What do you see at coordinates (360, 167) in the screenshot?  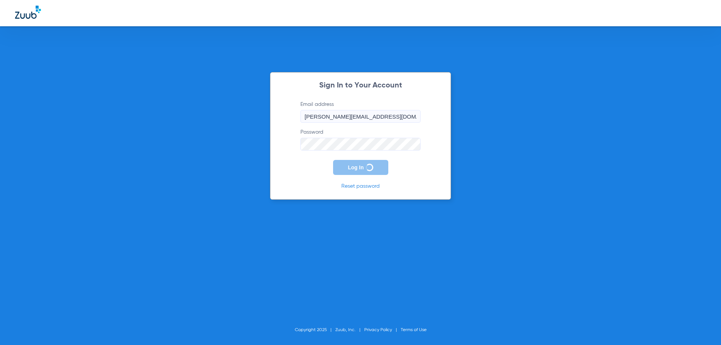 I see `button: Log In` at bounding box center [360, 167].